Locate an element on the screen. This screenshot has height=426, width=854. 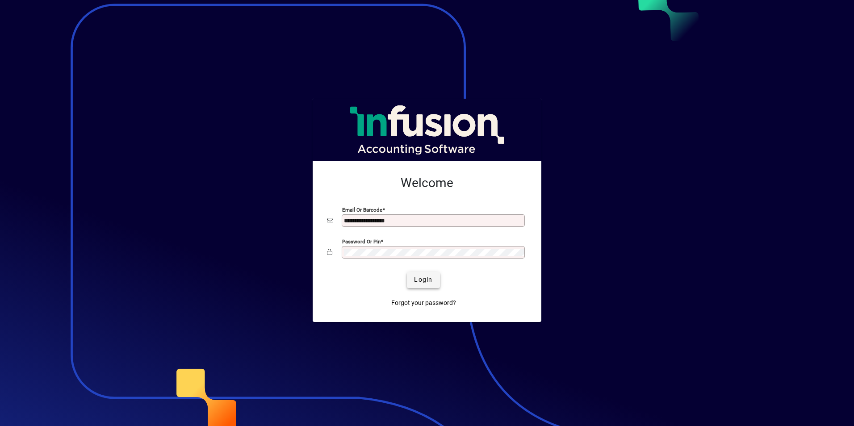
span: Forgot your password? is located at coordinates (423, 303).